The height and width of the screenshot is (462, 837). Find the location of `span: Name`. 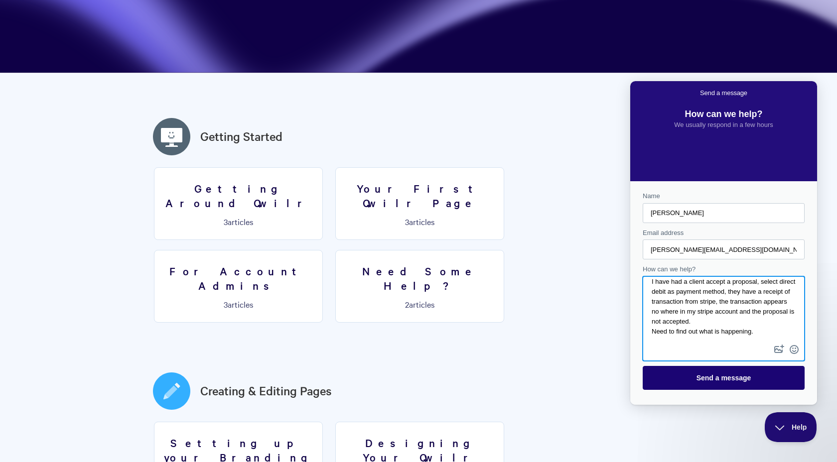

span: Name is located at coordinates (21, 115).